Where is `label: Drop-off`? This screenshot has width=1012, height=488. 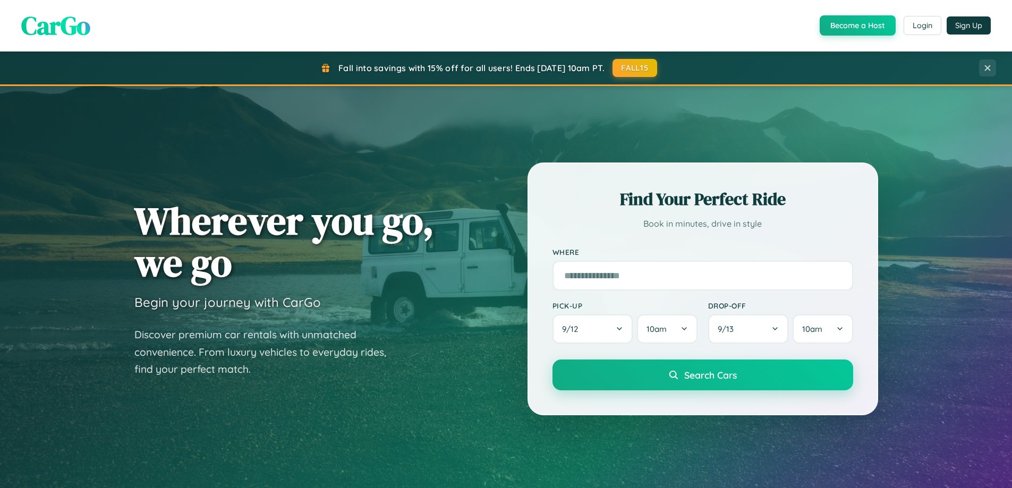
label: Drop-off is located at coordinates (780, 305).